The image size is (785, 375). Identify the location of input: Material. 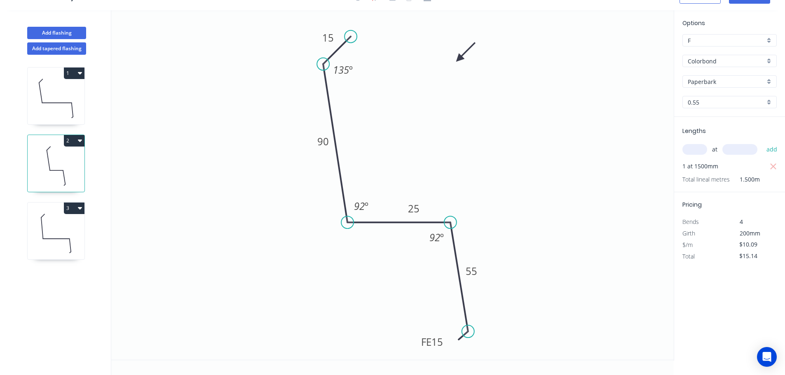
(726, 61).